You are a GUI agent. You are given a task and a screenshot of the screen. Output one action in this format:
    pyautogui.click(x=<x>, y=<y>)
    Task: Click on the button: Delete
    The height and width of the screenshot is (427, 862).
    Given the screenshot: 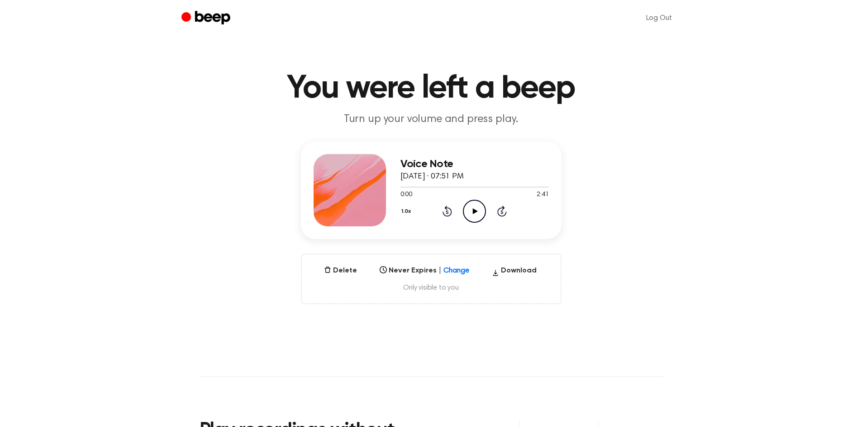 What is the action you would take?
    pyautogui.click(x=340, y=271)
    